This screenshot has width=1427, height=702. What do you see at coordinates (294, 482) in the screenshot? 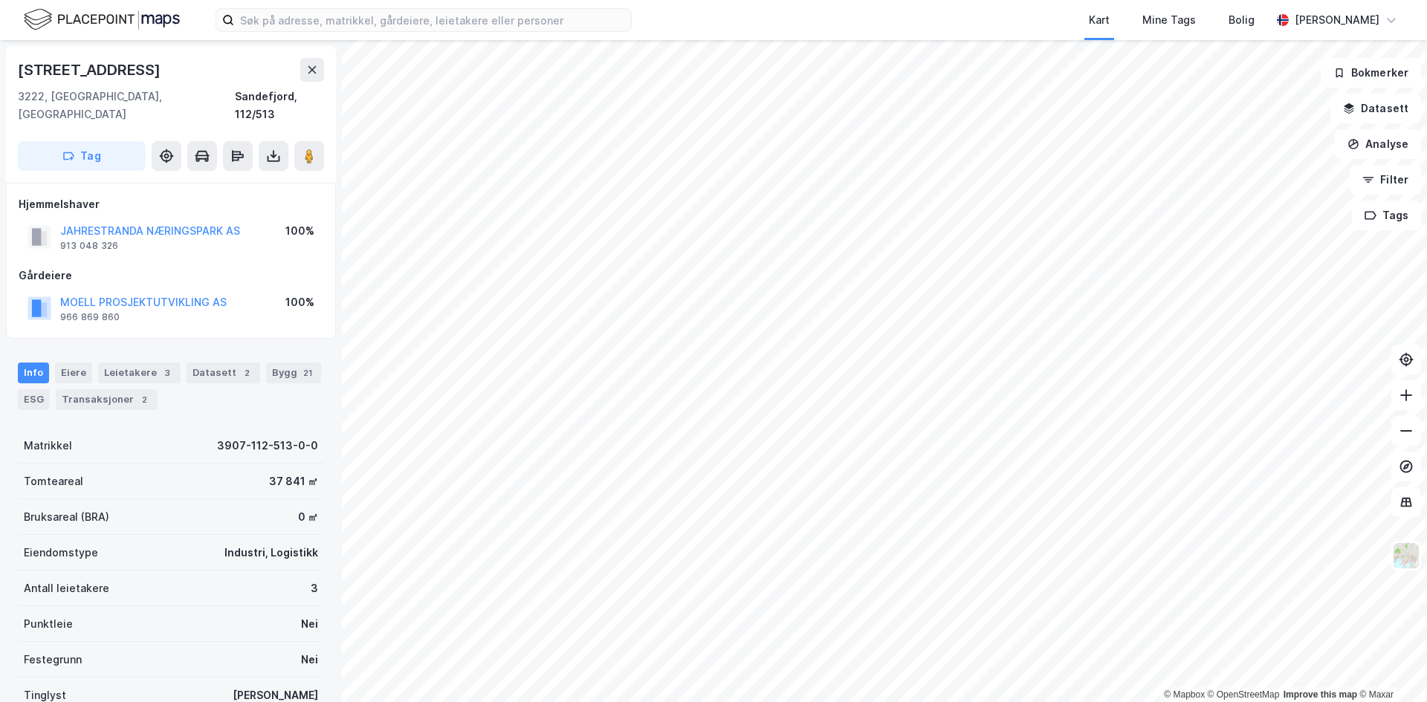
I see `div: 37 841 ㎡` at bounding box center [294, 482].